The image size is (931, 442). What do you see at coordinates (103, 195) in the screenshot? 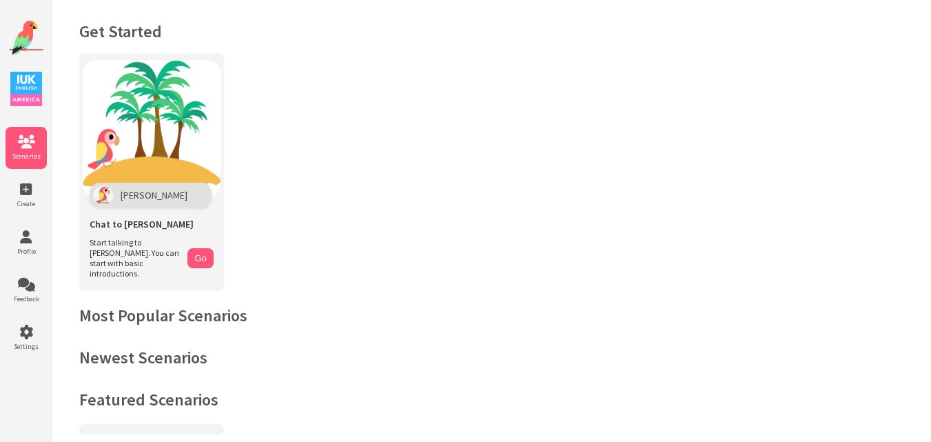
I see `img: Polly` at bounding box center [103, 195].